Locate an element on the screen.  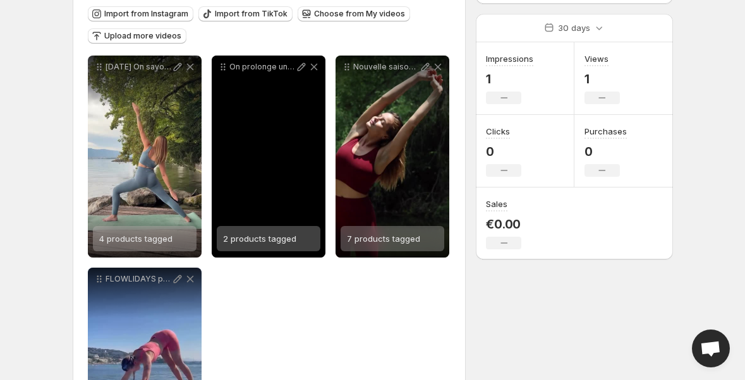
h3: Views is located at coordinates (596, 59).